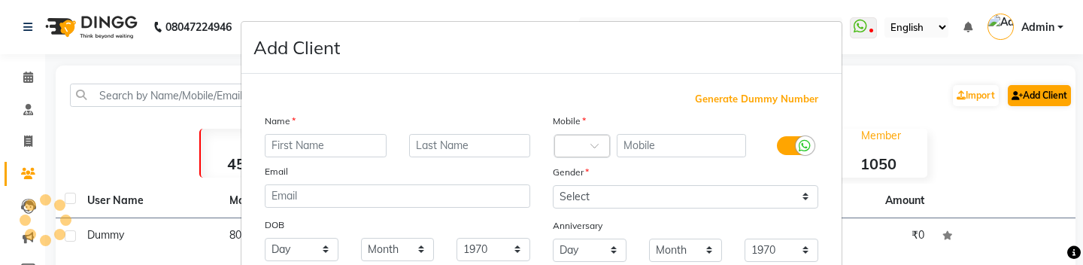 The height and width of the screenshot is (265, 1083). What do you see at coordinates (757, 99) in the screenshot?
I see `span: Generate Dummy Number` at bounding box center [757, 99].